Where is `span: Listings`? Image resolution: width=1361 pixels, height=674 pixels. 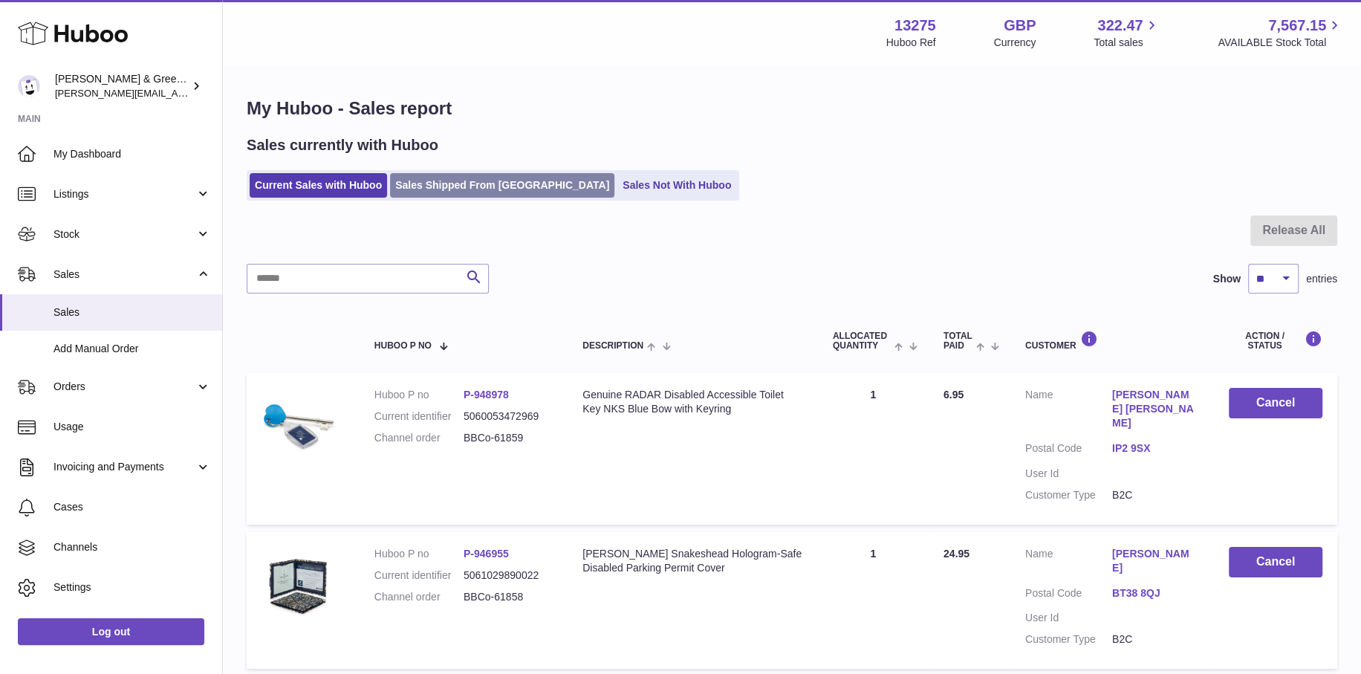
span: Listings is located at coordinates (124, 194).